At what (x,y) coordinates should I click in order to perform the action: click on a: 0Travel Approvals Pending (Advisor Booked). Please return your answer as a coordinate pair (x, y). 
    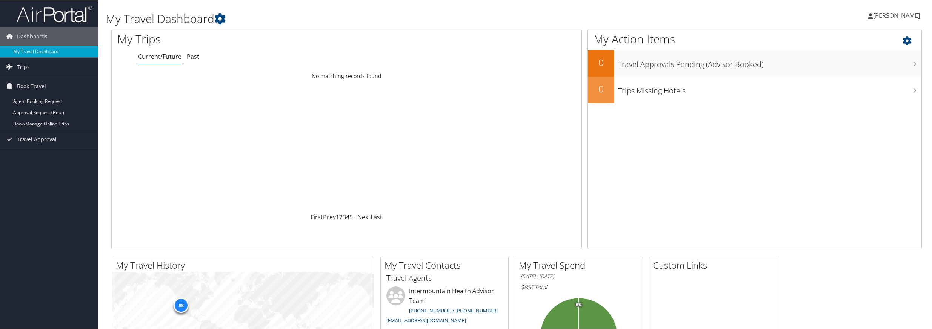
    Looking at the image, I should click on (755, 63).